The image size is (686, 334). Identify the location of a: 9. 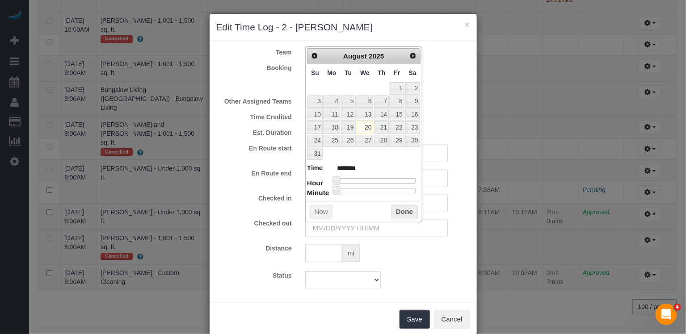
(412, 101).